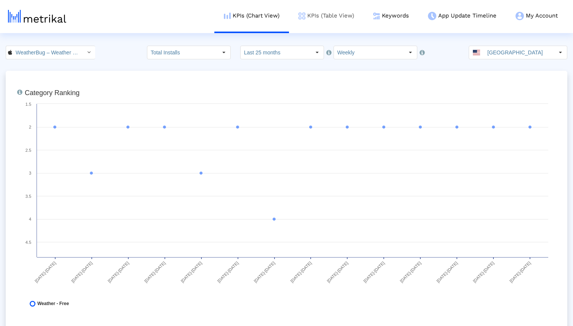  Describe the element at coordinates (30, 219) in the screenshot. I see `text: 4` at that location.